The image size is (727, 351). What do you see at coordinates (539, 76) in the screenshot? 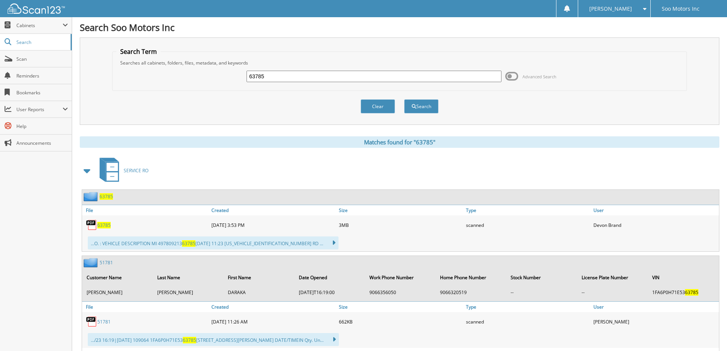
I see `span: Advanced Search` at bounding box center [539, 76].